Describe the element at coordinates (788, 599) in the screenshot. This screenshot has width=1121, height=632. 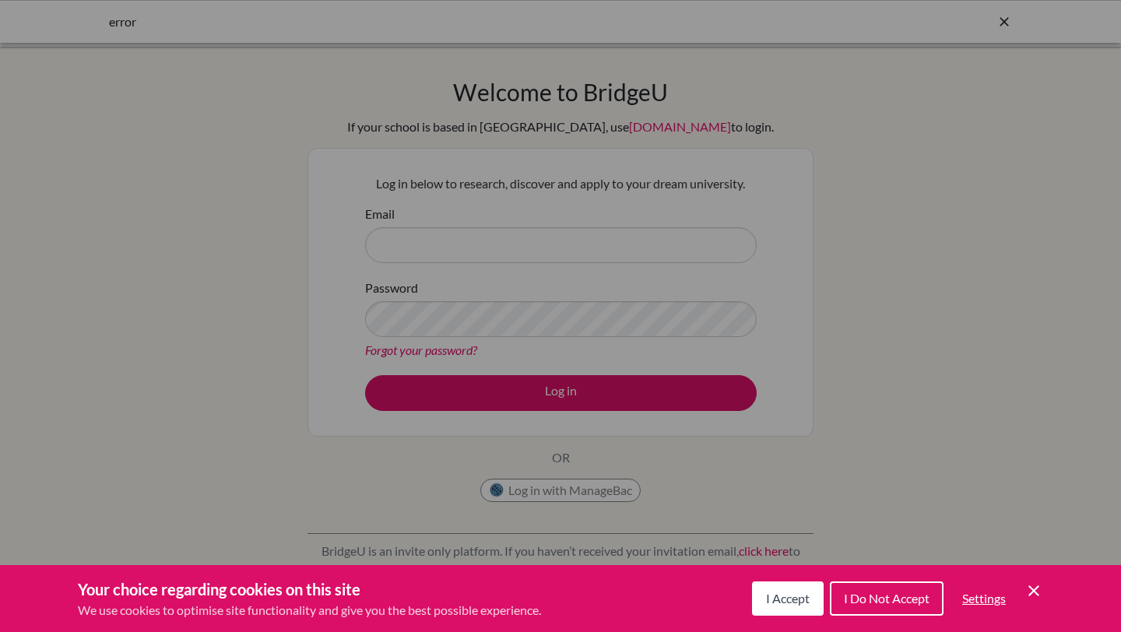
I see `button: I Accept` at that location.